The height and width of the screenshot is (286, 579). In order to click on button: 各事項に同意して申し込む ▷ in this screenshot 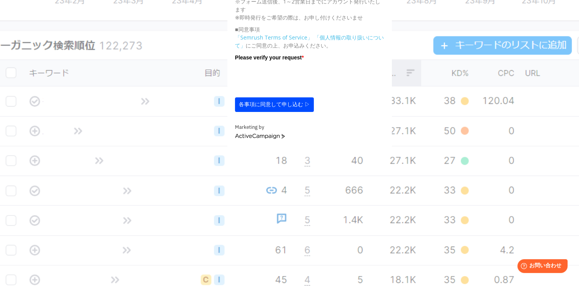, I will do `click(274, 105)`.